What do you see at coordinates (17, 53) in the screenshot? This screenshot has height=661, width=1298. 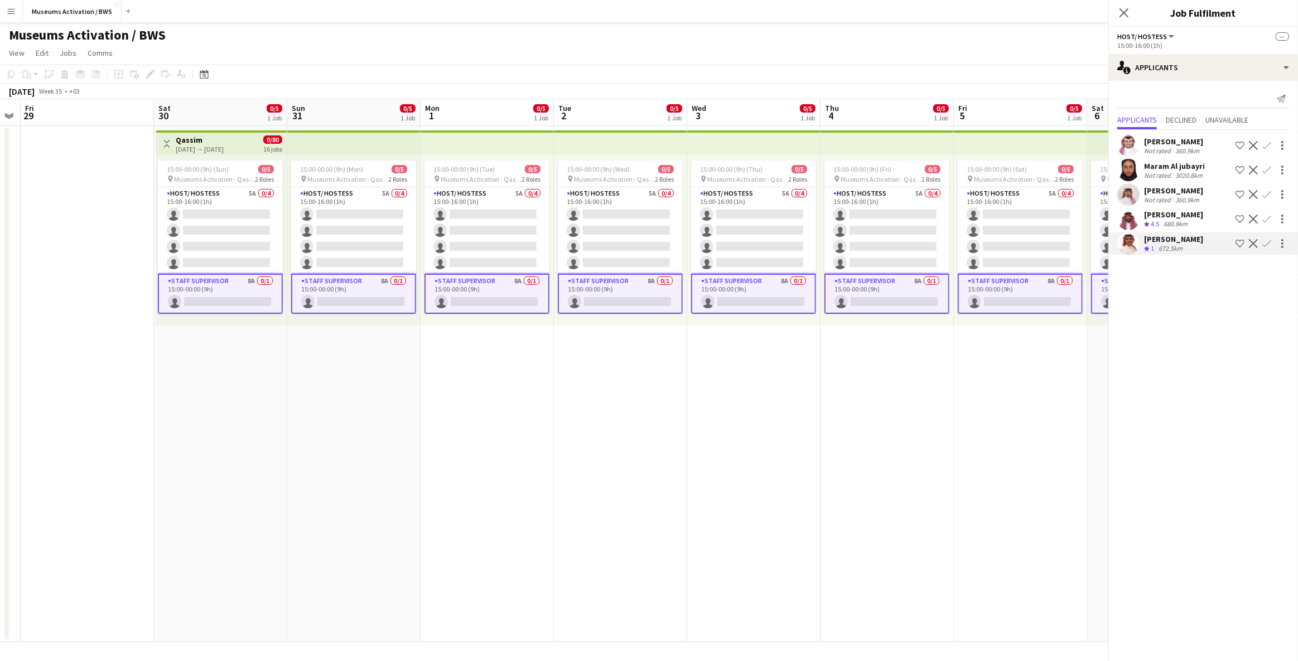 I see `a: View` at bounding box center [17, 53].